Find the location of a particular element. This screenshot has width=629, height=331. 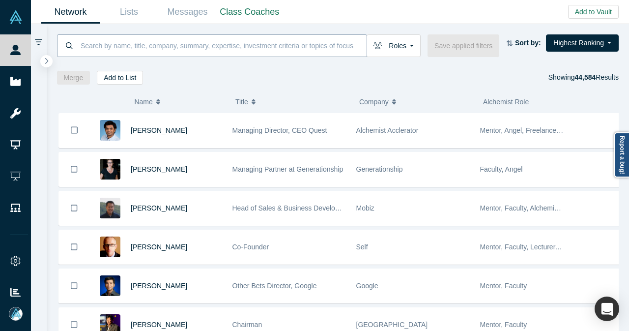

input: Search by name, title, company, summary, expertise, investment criteria or topics of focus is located at coordinates (223, 45).